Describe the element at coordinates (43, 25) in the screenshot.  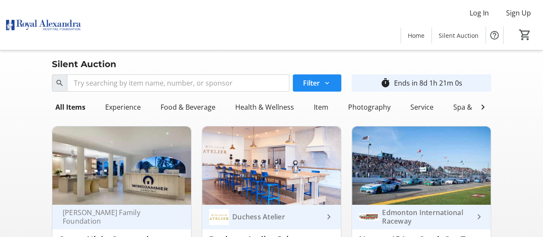
I see `img: Royal Alexandra Hospital Foundation's Logo` at that location.